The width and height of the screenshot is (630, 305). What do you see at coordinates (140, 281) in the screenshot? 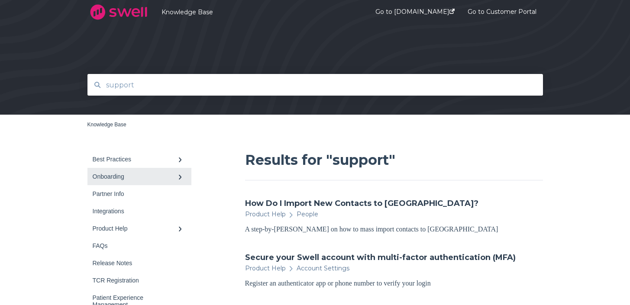
I see `a: TCR Registration` at bounding box center [140, 281].